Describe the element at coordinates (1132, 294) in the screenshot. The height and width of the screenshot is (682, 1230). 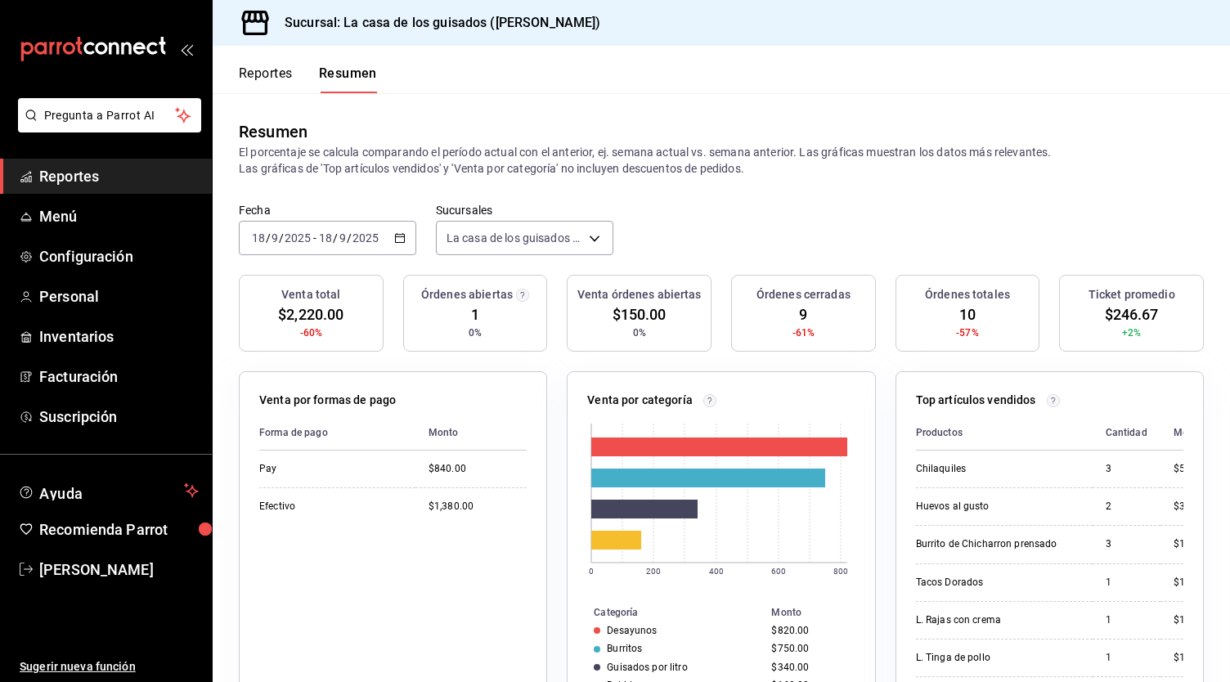
I see `h3: Ticket promedio` at that location.